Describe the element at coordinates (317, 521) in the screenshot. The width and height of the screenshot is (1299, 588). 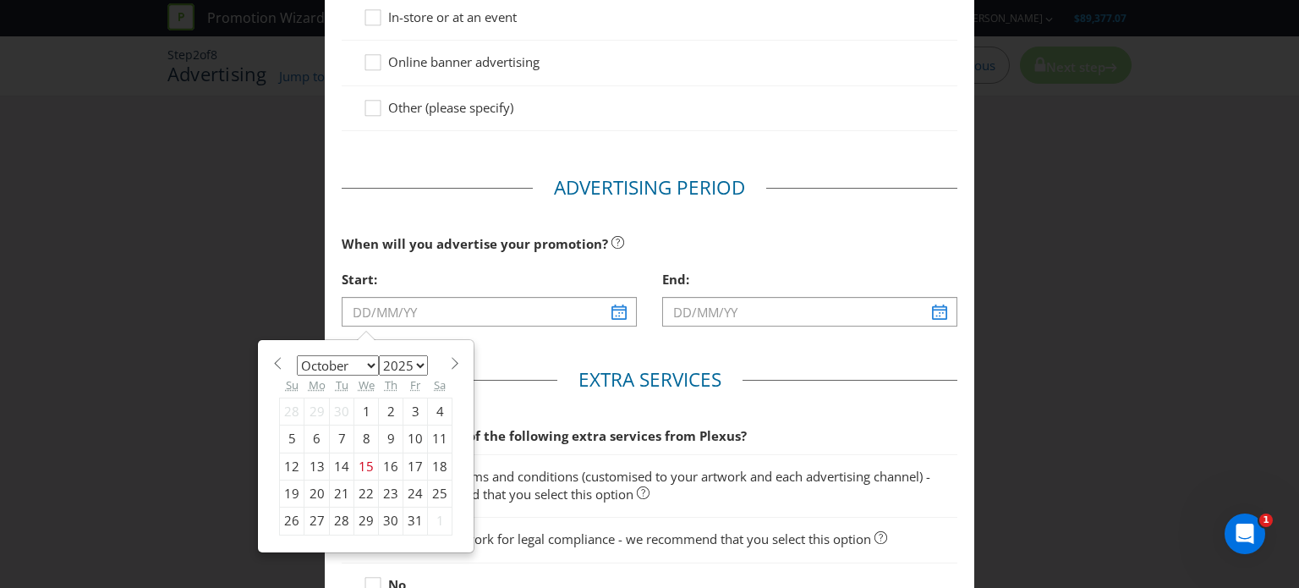
I see `div: 27` at that location.